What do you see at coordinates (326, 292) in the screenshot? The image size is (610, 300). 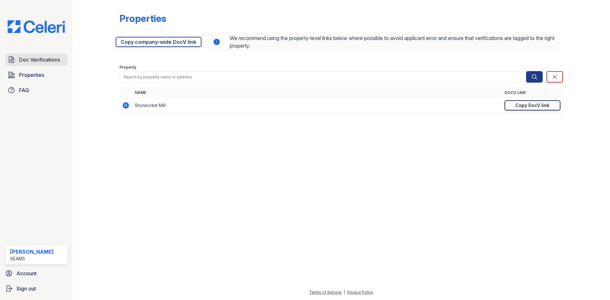 I see `a: Terms of Service` at bounding box center [326, 292].